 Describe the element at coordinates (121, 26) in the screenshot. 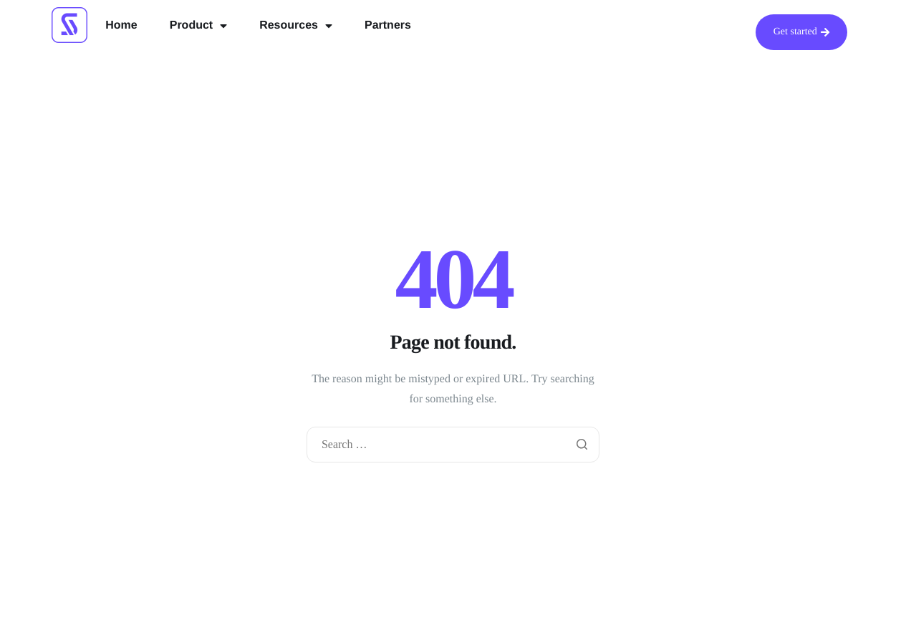

I see `a: Home` at that location.